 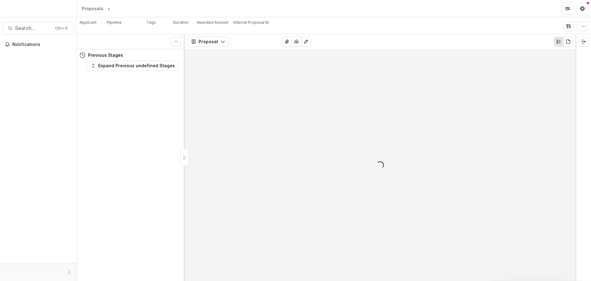 I want to click on p: Internal Proposal ID, so click(x=251, y=22).